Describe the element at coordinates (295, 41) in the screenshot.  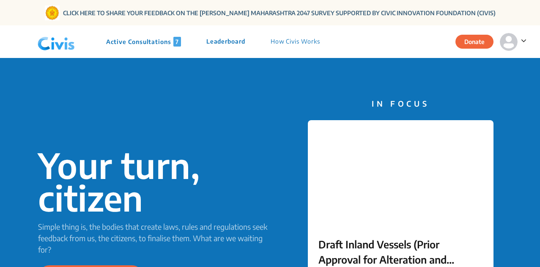
I see `p: How Civis Works` at that location.